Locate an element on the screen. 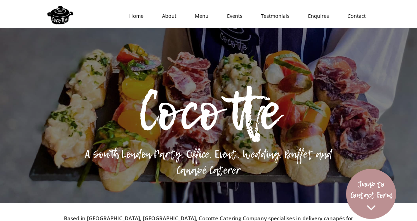 Image resolution: width=417 pixels, height=221 pixels. a: Enquires is located at coordinates (316, 16).